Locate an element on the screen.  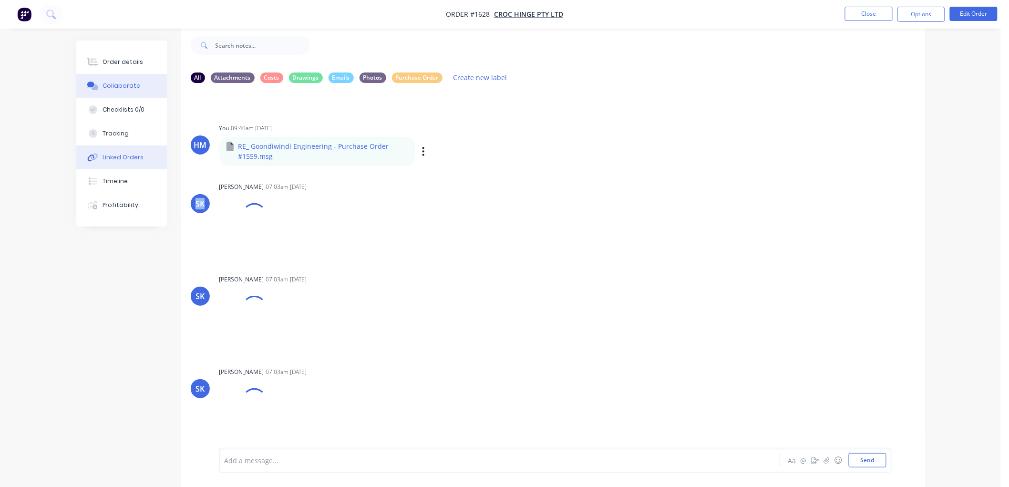
button: Order details is located at coordinates (122, 62).